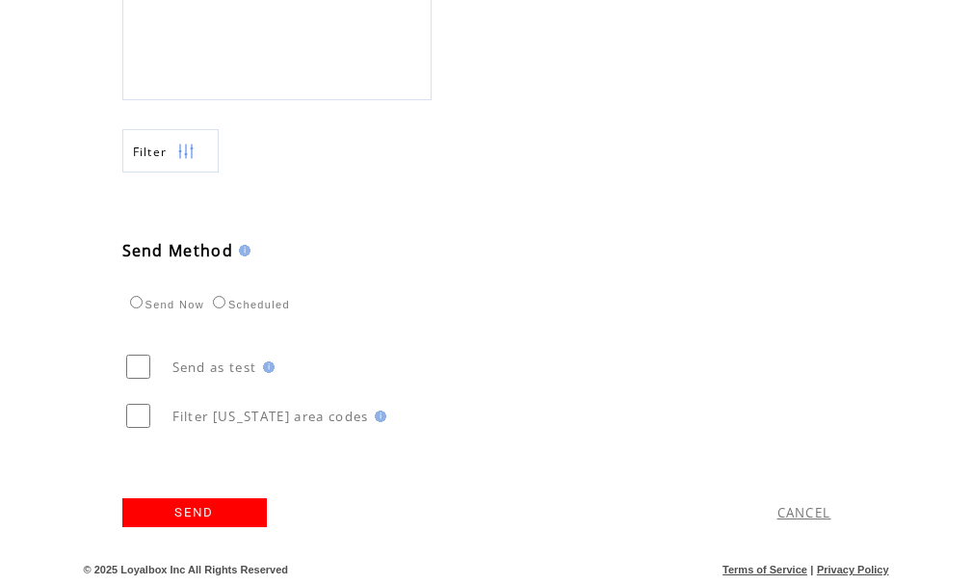  What do you see at coordinates (195, 513) in the screenshot?
I see `a: SEND` at bounding box center [195, 513].